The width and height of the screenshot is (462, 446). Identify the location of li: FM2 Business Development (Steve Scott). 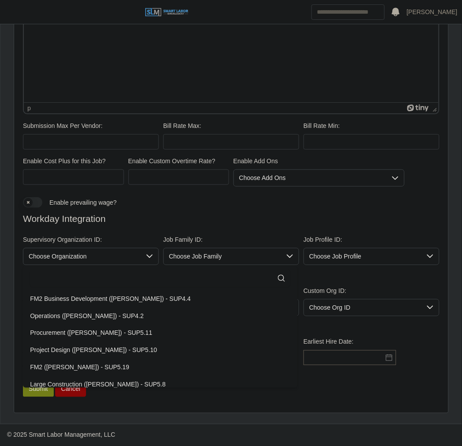
(160, 299).